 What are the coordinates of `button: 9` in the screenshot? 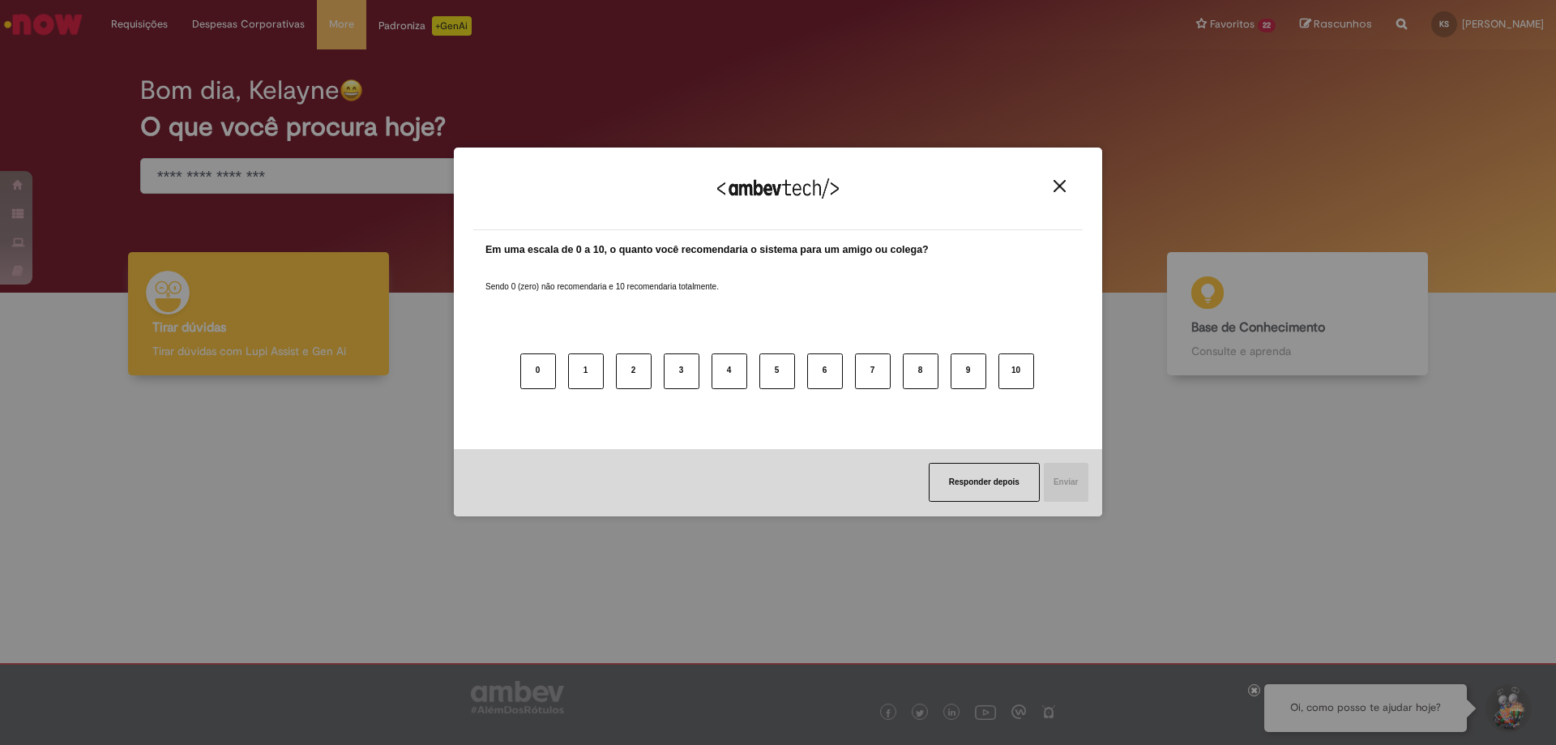 It's located at (969, 371).